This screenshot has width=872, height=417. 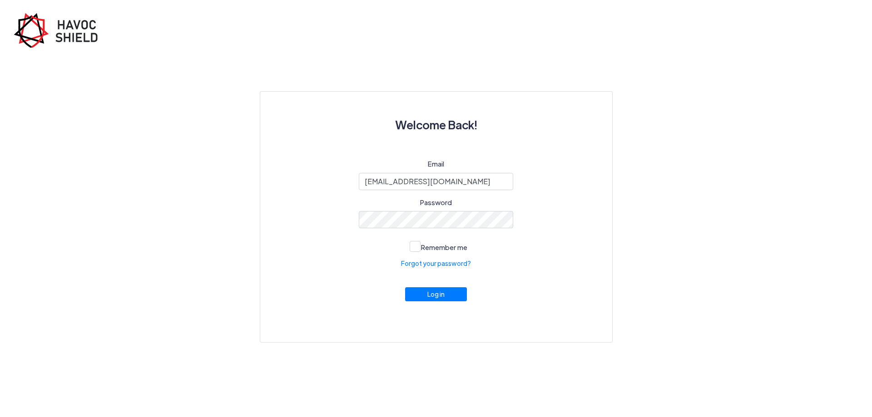 I want to click on span: Remember me, so click(x=444, y=247).